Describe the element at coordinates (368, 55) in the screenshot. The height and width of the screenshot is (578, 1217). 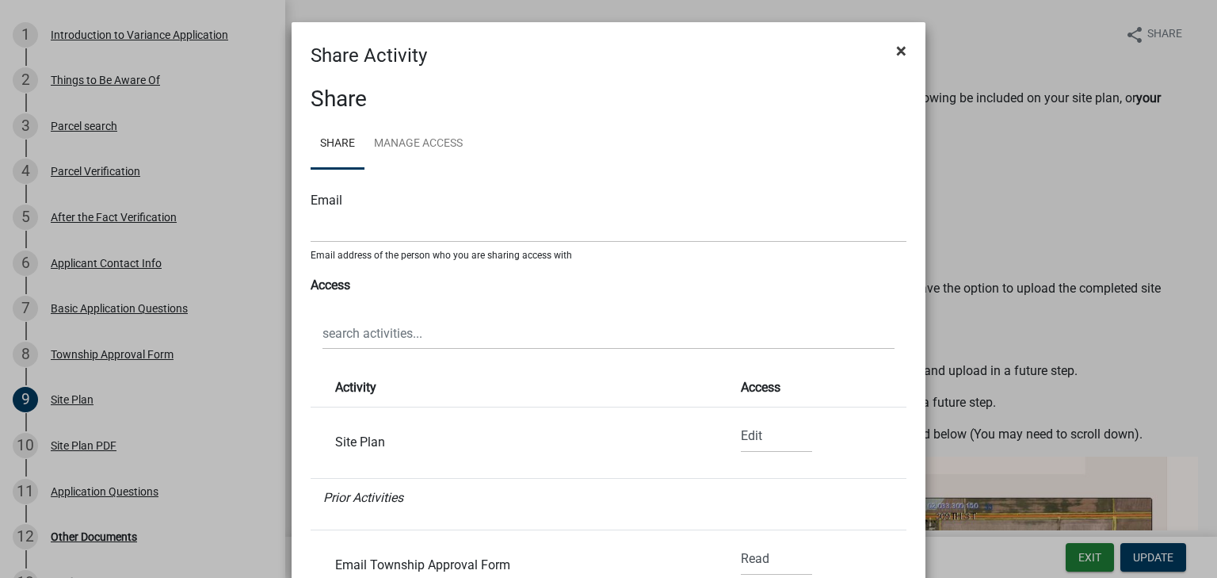
I see `h4: Share Activity` at that location.